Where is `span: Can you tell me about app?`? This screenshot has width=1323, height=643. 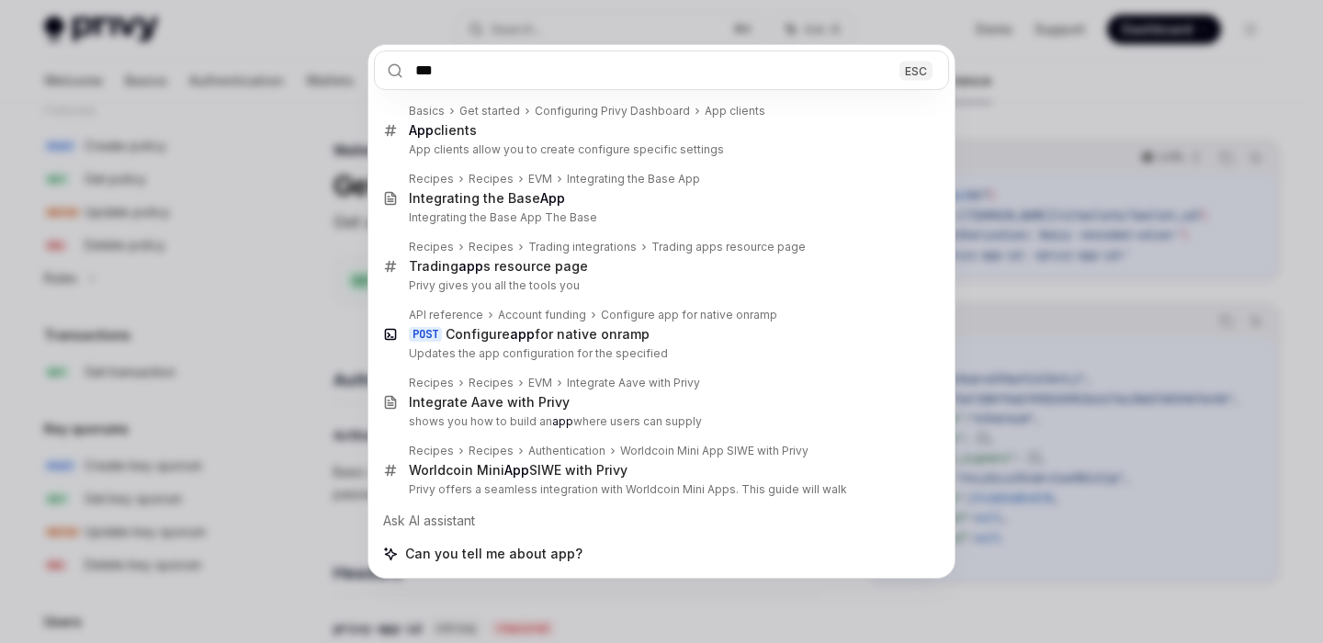
span: Can you tell me about app? is located at coordinates (493, 554).